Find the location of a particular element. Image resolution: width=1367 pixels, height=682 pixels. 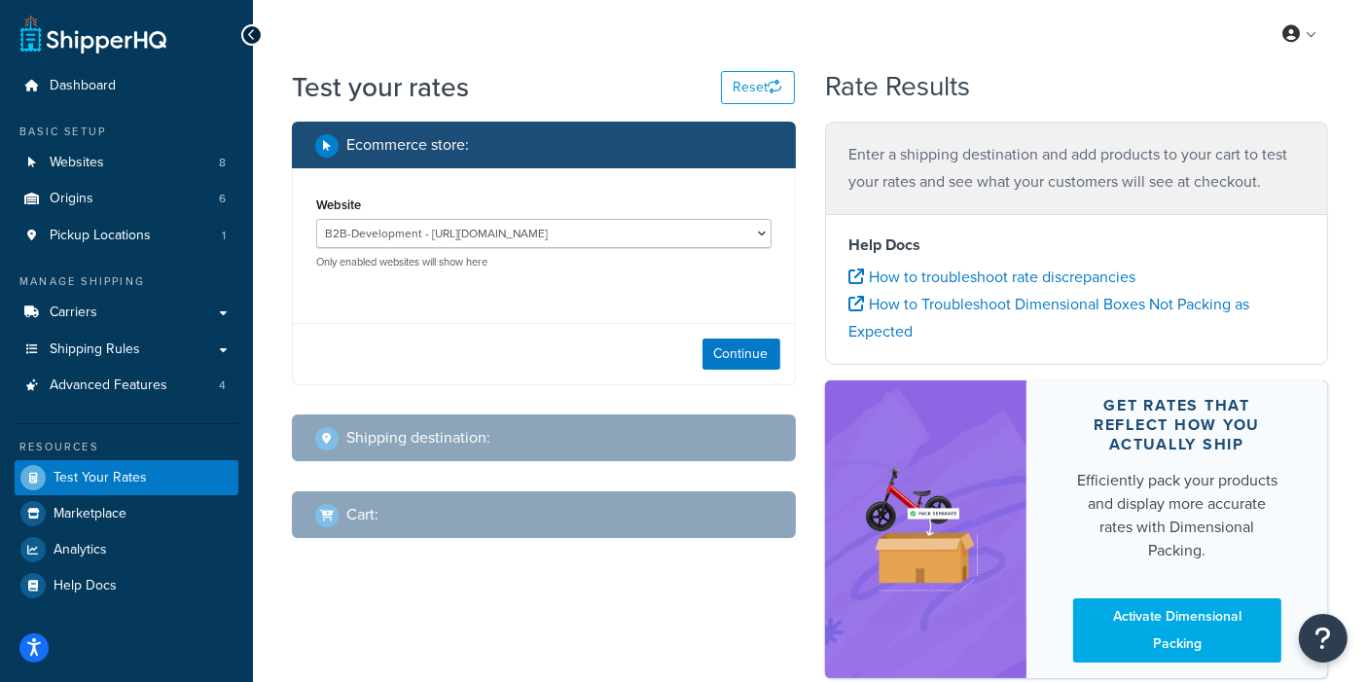

label: Website is located at coordinates (339, 204).